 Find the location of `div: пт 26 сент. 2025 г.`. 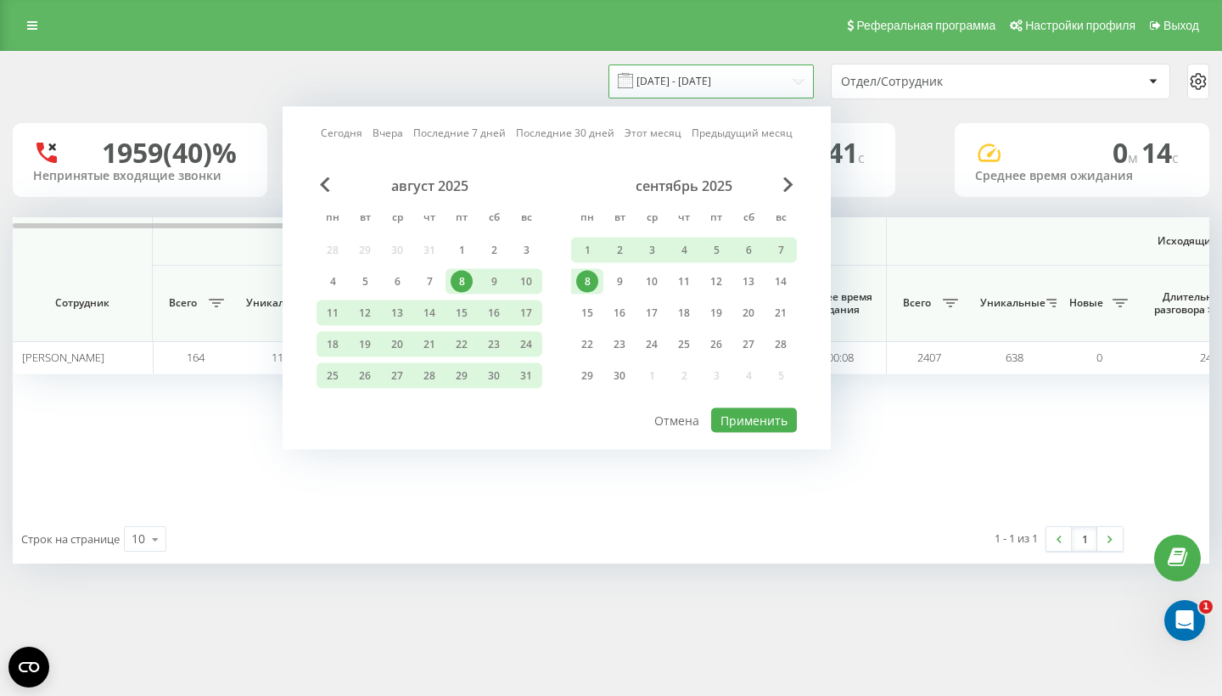

div: пт 26 сент. 2025 г. is located at coordinates (716, 345).